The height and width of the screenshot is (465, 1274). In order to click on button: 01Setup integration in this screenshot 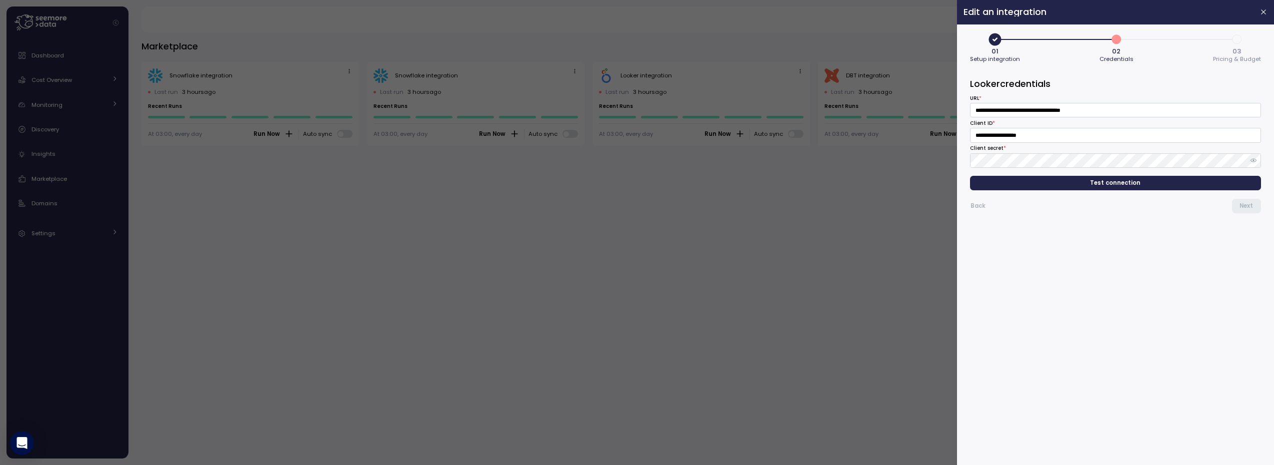, I will do `click(995, 47)`.